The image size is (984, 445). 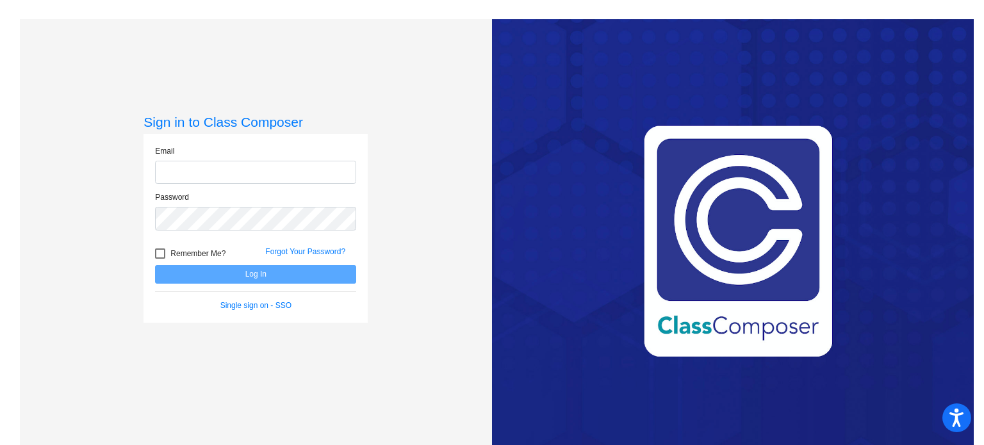 What do you see at coordinates (305, 252) in the screenshot?
I see `a: Forgot Your Password?` at bounding box center [305, 252].